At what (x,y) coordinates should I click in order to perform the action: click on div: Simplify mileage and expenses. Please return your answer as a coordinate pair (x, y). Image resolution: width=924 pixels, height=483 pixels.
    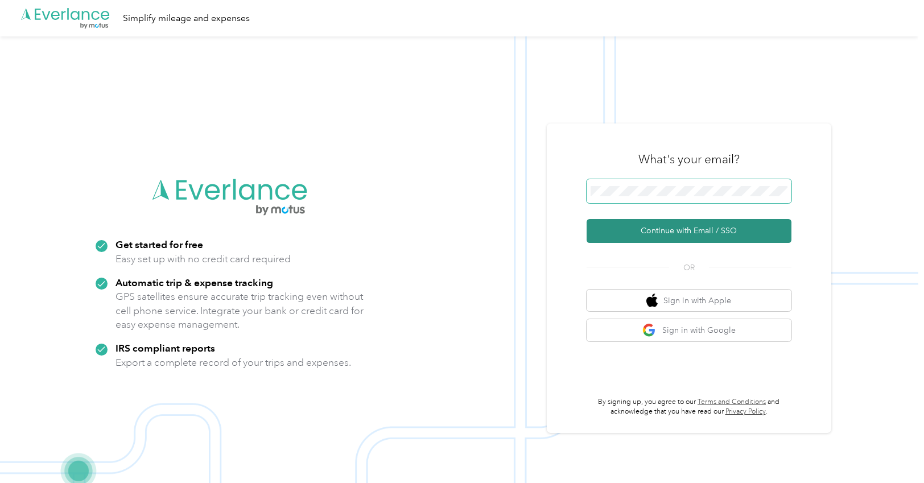
    Looking at the image, I should click on (186, 18).